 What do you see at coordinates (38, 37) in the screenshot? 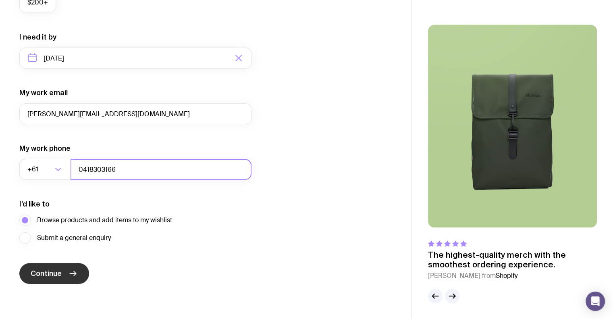
I see `label: I need it by` at bounding box center [38, 37].